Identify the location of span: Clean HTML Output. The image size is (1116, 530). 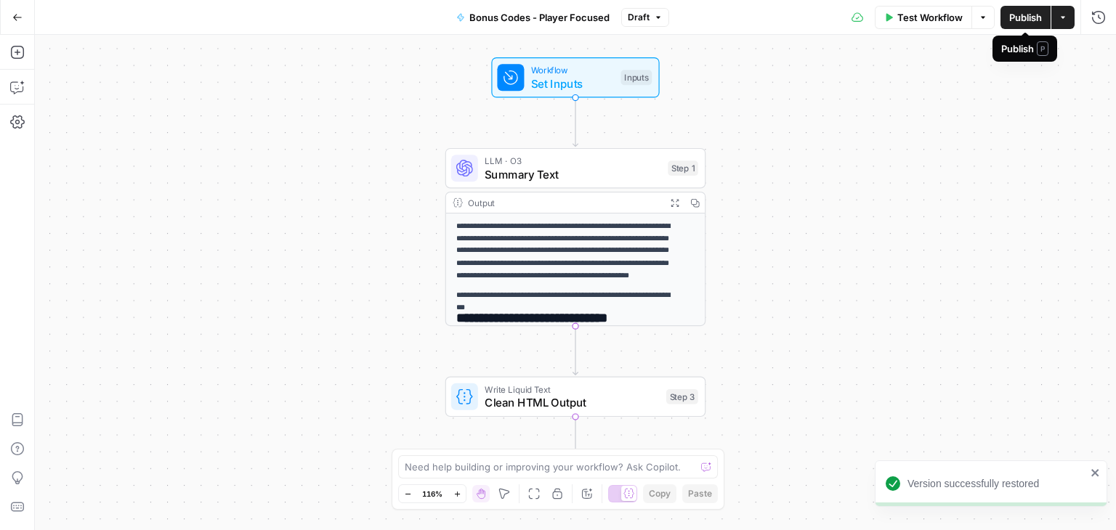
(572, 402).